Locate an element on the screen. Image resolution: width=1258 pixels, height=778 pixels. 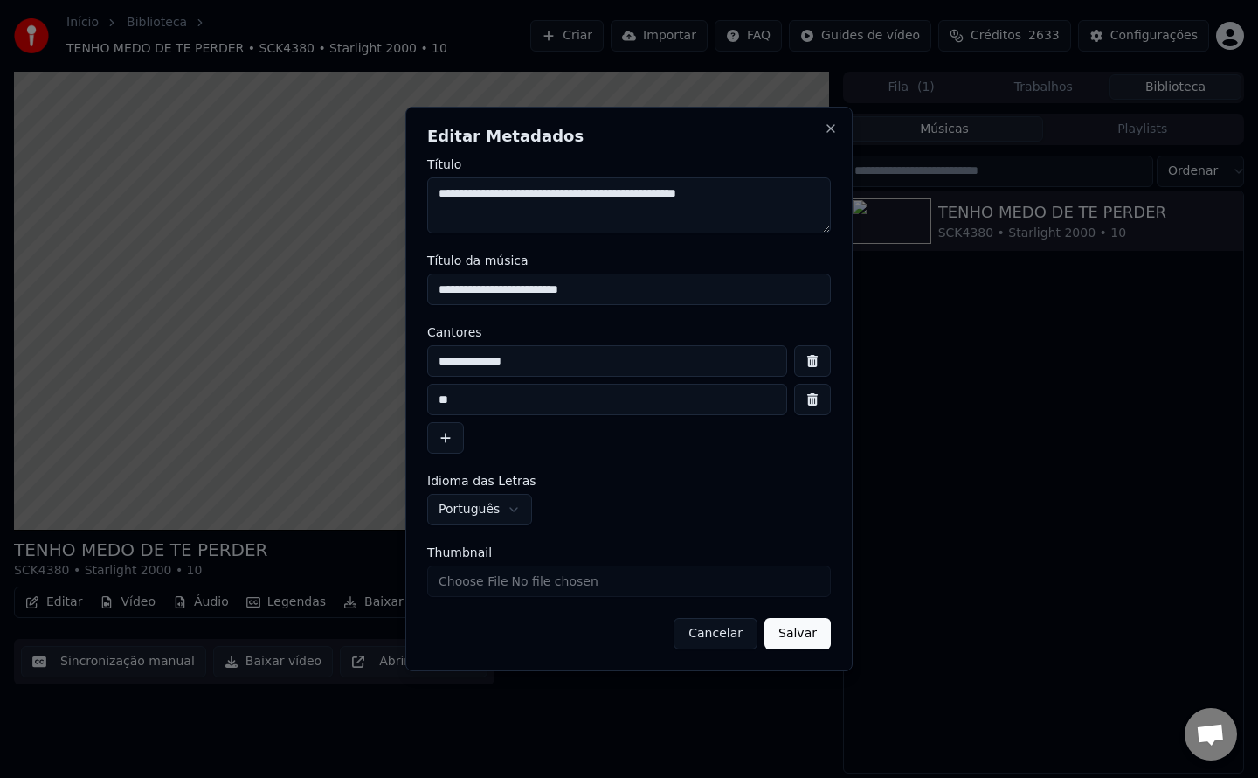
button: Cancelar is located at coordinates (716, 633).